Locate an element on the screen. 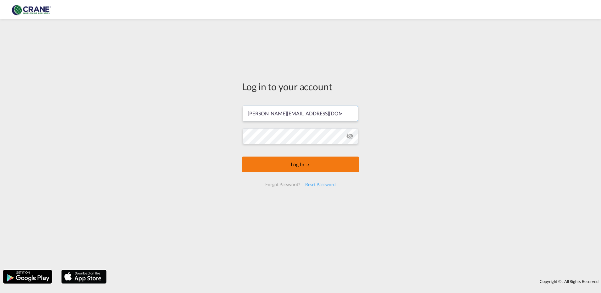 This screenshot has height=293, width=601. md-icon: icon-eye-off is located at coordinates (350, 136).